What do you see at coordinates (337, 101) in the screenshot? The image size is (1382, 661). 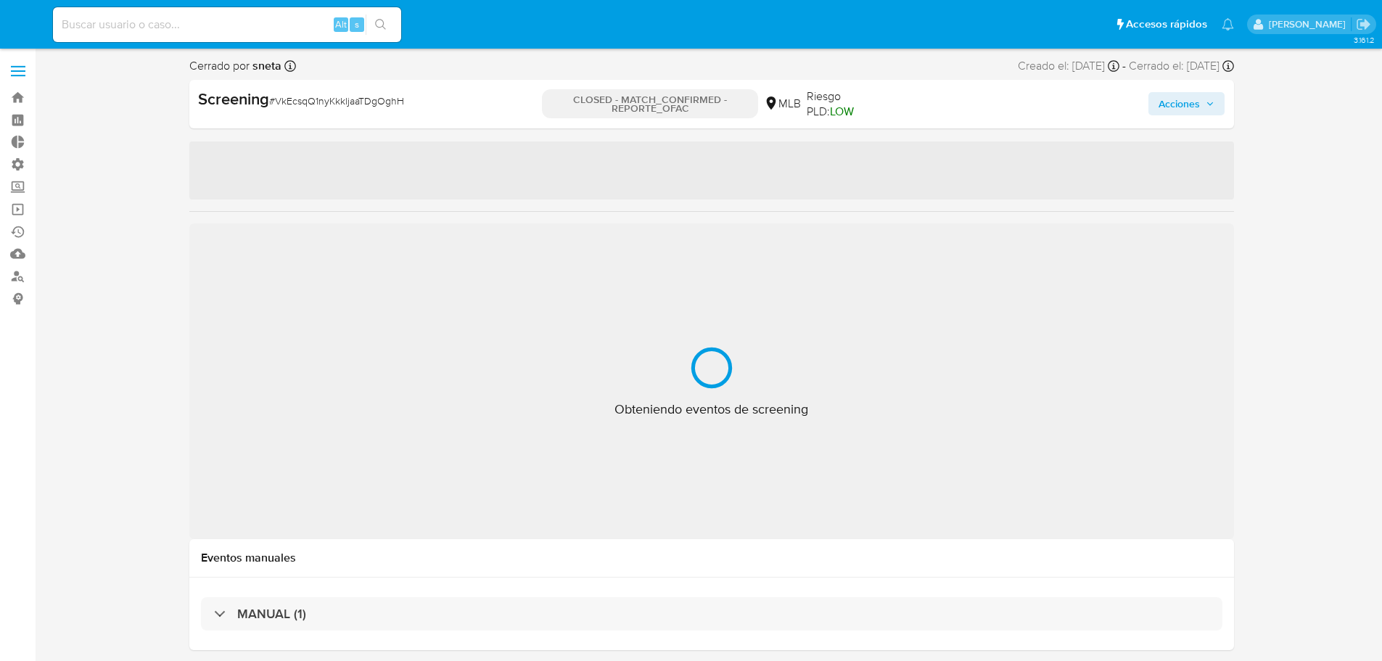 I see `span: # VkEcsqQ1nyKkkljaaTDgOghH` at bounding box center [337, 101].